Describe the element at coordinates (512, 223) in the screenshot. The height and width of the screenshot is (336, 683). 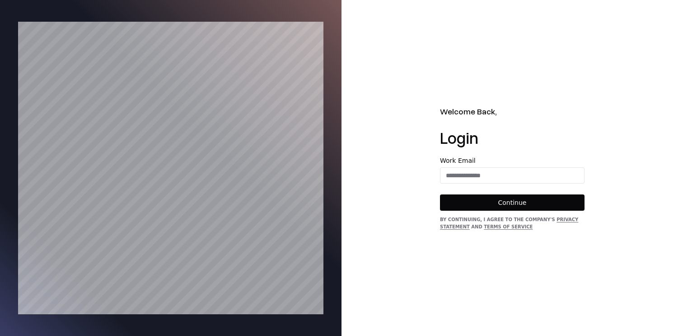
I see `div: By continuing, I agree to the Company's and` at that location.